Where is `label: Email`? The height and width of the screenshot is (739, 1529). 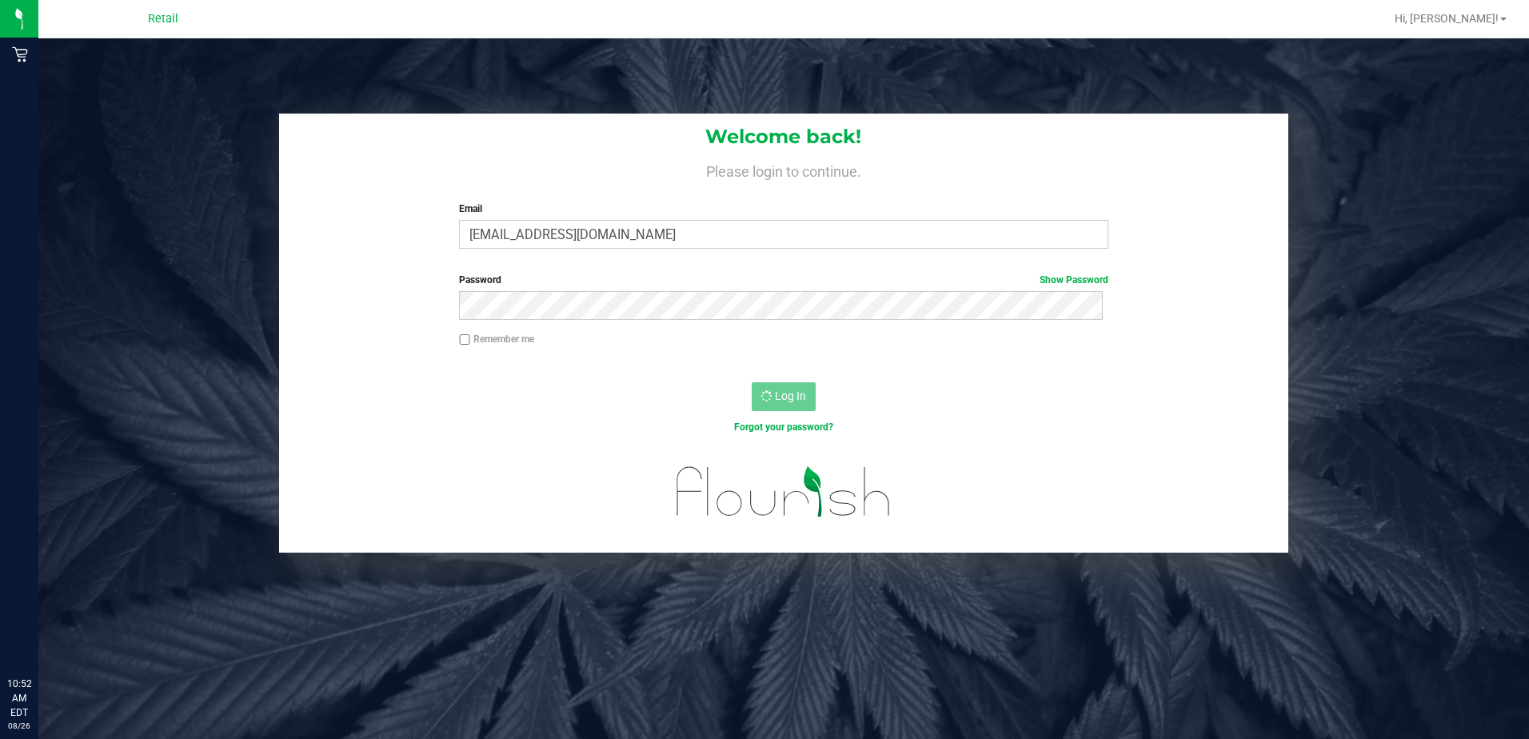 label: Email is located at coordinates (784, 209).